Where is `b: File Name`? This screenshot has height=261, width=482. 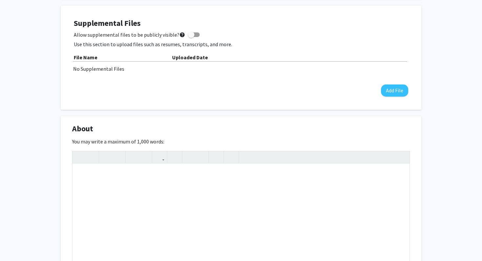
b: File Name is located at coordinates (86, 57).